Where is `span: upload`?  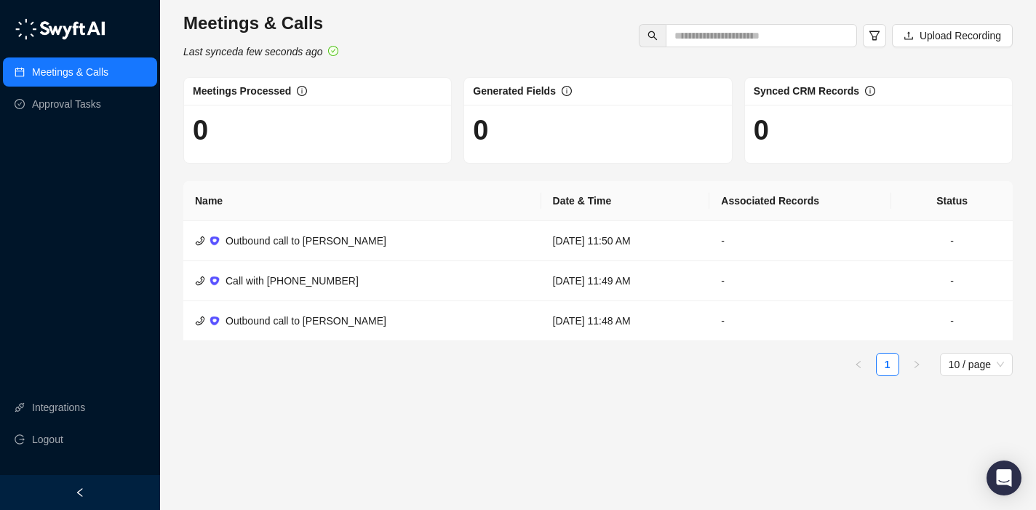
span: upload is located at coordinates (909, 36).